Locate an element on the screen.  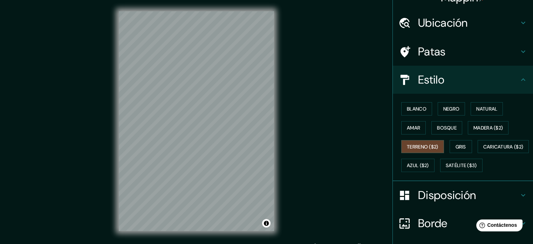
button: Negro is located at coordinates (452, 109).